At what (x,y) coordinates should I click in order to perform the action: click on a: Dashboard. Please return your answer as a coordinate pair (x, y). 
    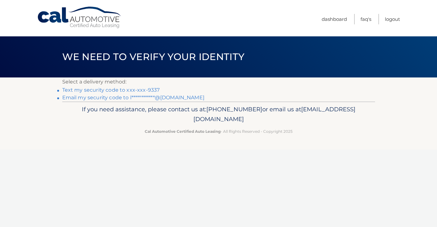
    Looking at the image, I should click on (334, 19).